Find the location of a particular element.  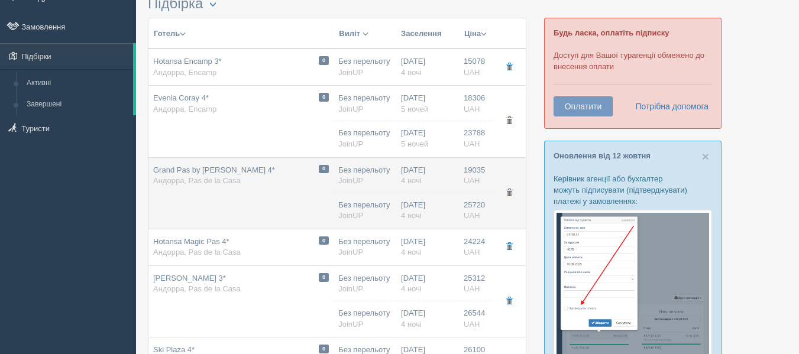

button: Виліт is located at coordinates (353, 34).